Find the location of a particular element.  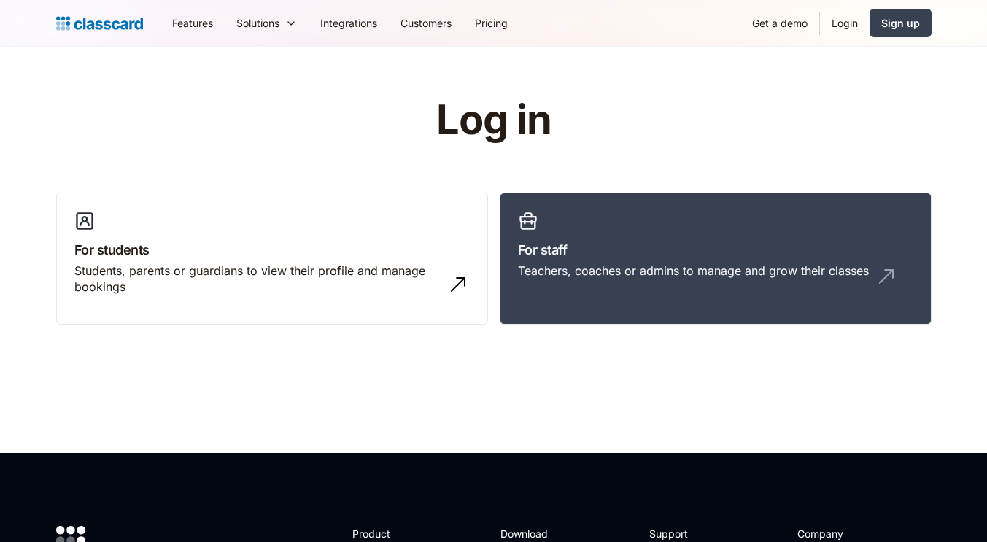

a: Login is located at coordinates (845, 23).